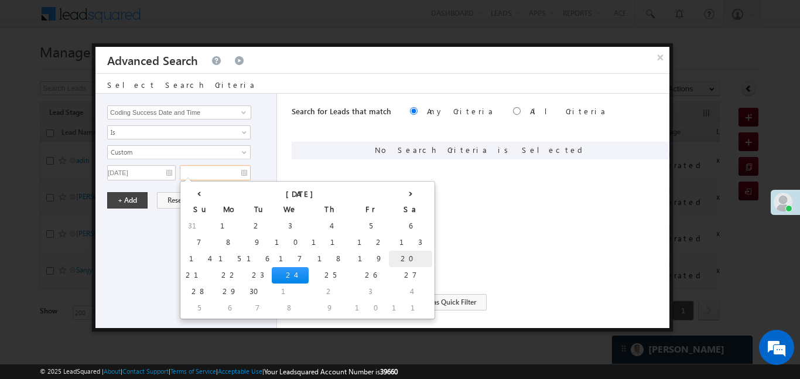 The image size is (800, 379). I want to click on td: 22, so click(230, 275).